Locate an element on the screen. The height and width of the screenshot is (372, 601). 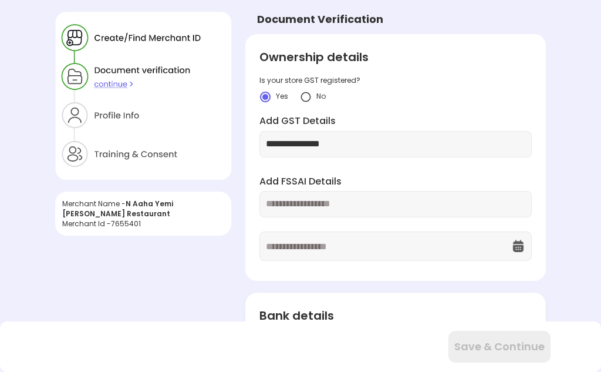
label: Add GST Details is located at coordinates (396, 121).